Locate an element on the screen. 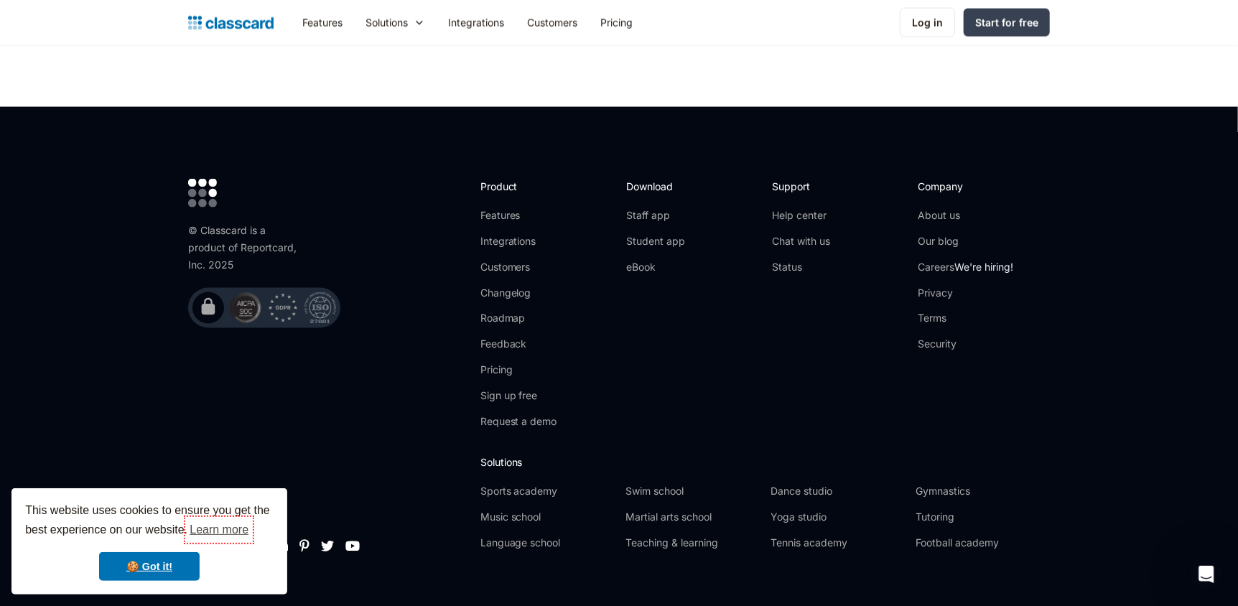 The height and width of the screenshot is (606, 1238). a: Swim school is located at coordinates (692, 492).